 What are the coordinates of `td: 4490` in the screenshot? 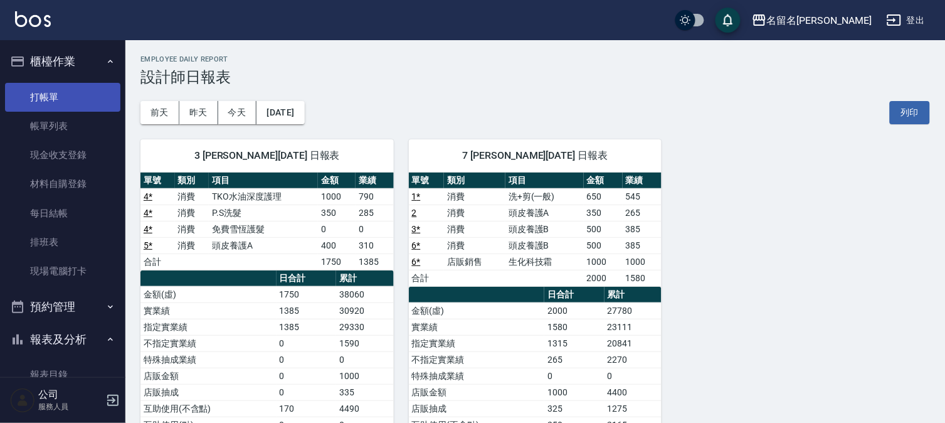 It's located at (365, 408).